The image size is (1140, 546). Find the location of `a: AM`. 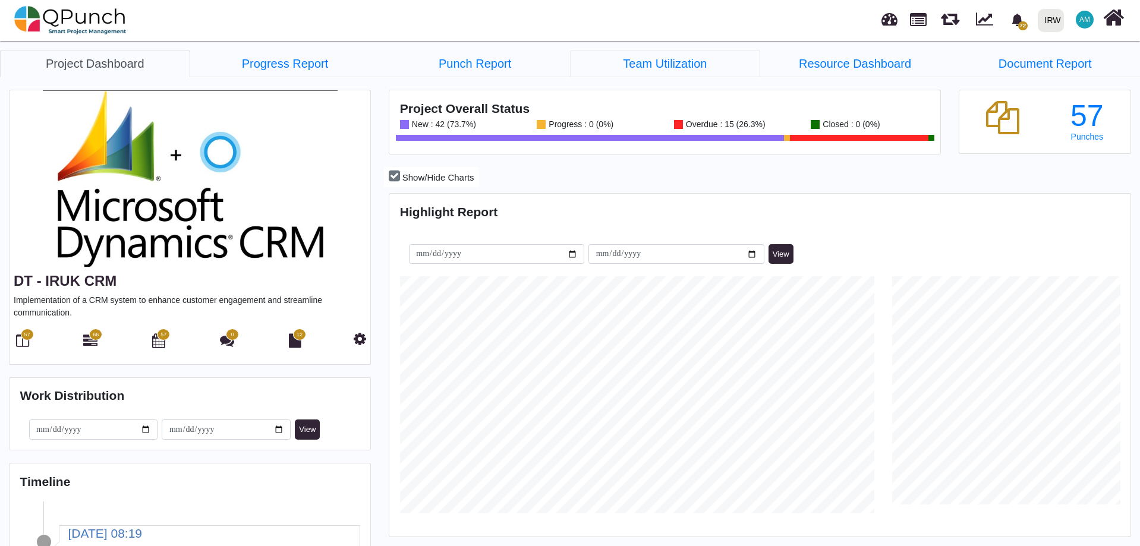

a: AM is located at coordinates (1085, 20).